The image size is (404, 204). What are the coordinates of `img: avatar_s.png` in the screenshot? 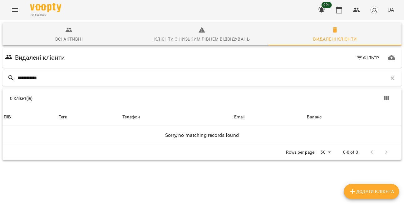 It's located at (374, 10).